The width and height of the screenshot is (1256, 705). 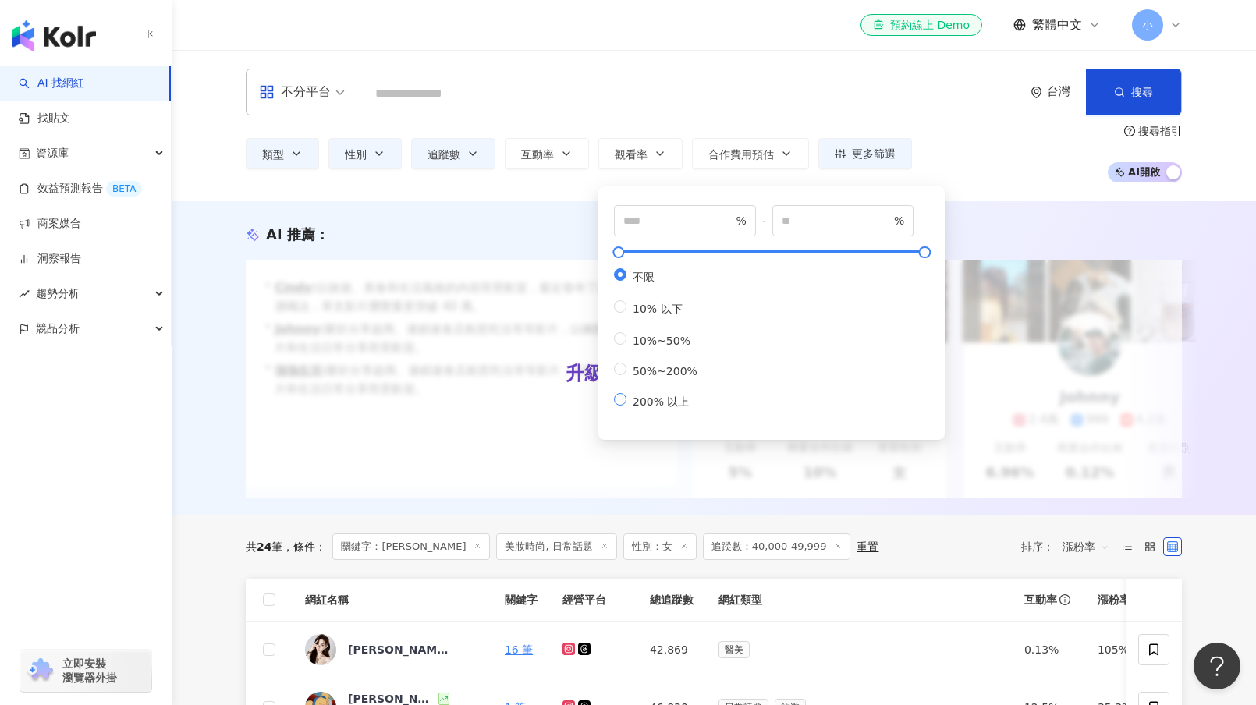 What do you see at coordinates (556, 547) in the screenshot?
I see `span: 美妝時尚, 日常話題` at bounding box center [556, 547].